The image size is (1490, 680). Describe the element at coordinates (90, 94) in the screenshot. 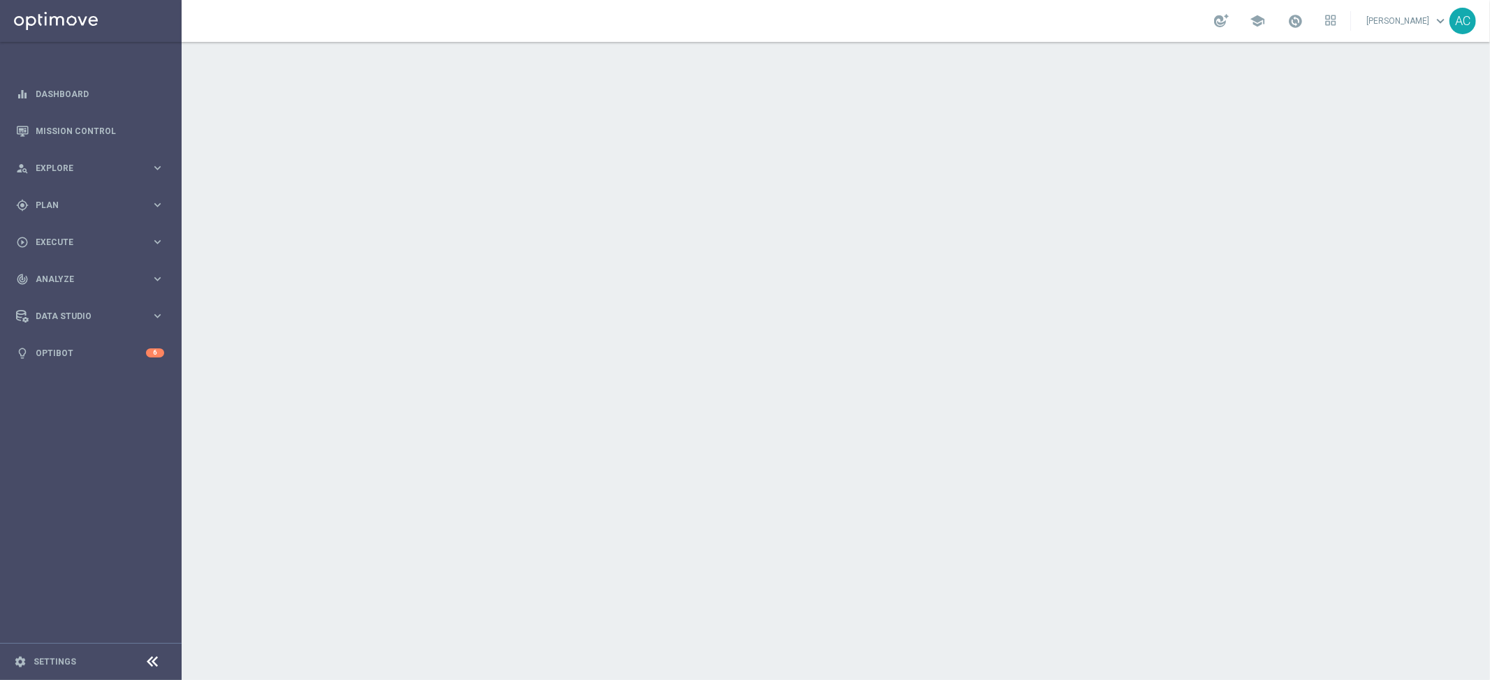

I see `div: Dashboard` at that location.